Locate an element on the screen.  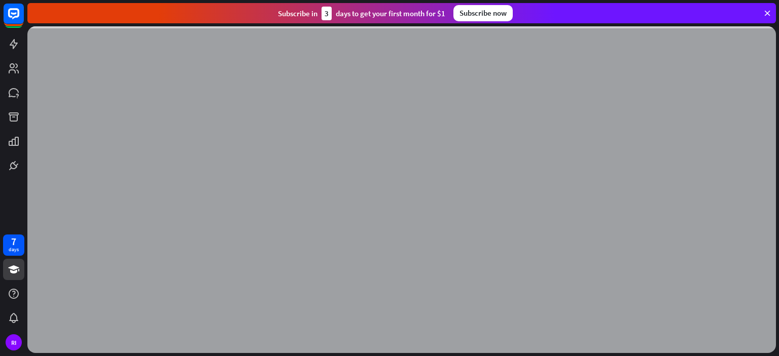
div: Subscribe now is located at coordinates (483, 13).